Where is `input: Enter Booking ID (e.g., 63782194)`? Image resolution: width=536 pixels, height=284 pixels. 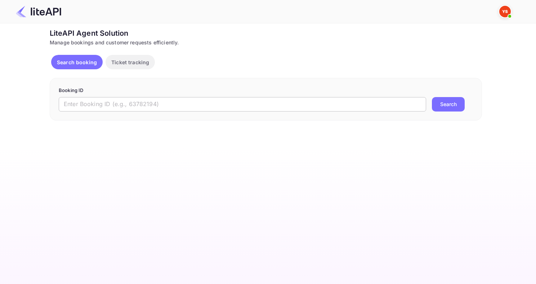 input: Enter Booking ID (e.g., 63782194) is located at coordinates (243, 104).